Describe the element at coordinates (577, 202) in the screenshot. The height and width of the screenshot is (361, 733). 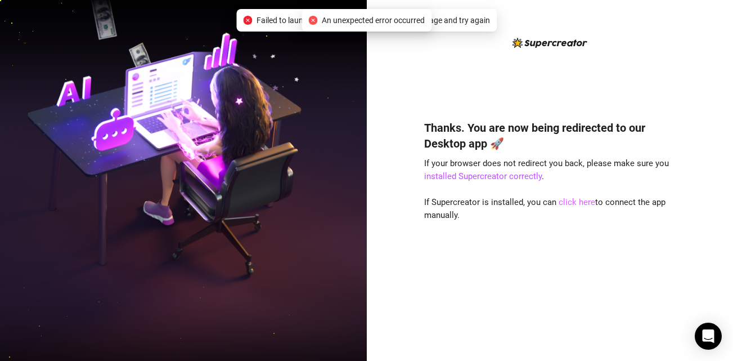
I see `a: click here` at that location.